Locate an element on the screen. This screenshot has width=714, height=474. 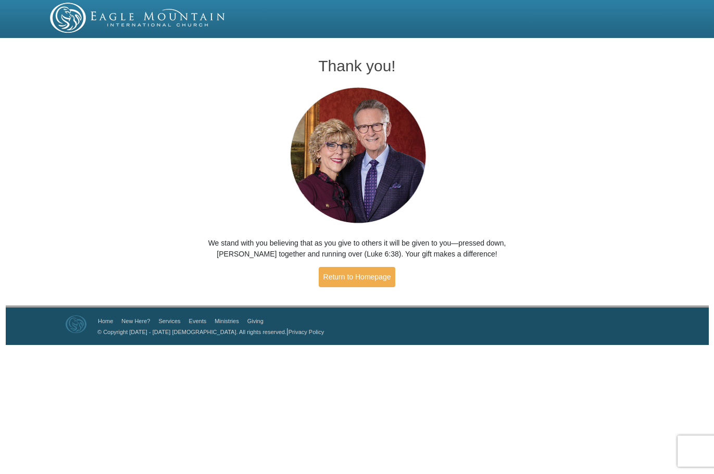
img: EMIC is located at coordinates (138, 18).